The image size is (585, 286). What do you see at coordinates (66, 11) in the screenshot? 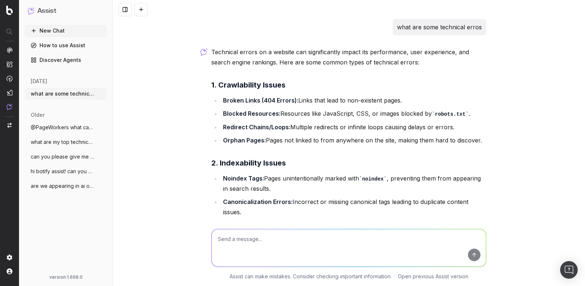
I see `button: Assist` at bounding box center [66, 11].